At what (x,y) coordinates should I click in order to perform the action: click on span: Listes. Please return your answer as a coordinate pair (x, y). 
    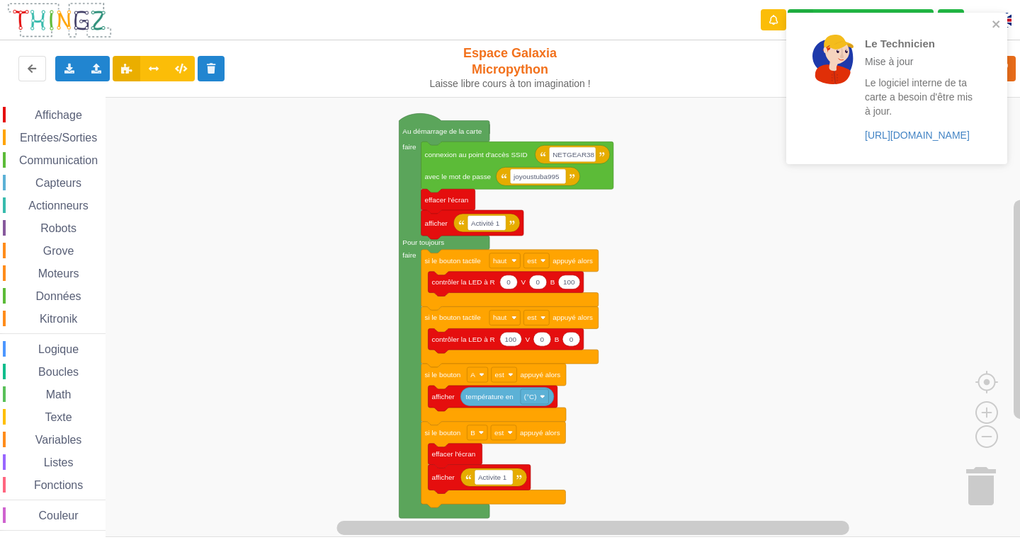
    Looking at the image, I should click on (59, 462).